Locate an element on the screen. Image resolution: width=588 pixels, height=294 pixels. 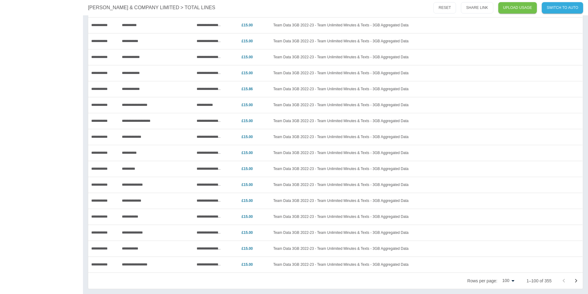
button: Go to next page is located at coordinates (576, 280).